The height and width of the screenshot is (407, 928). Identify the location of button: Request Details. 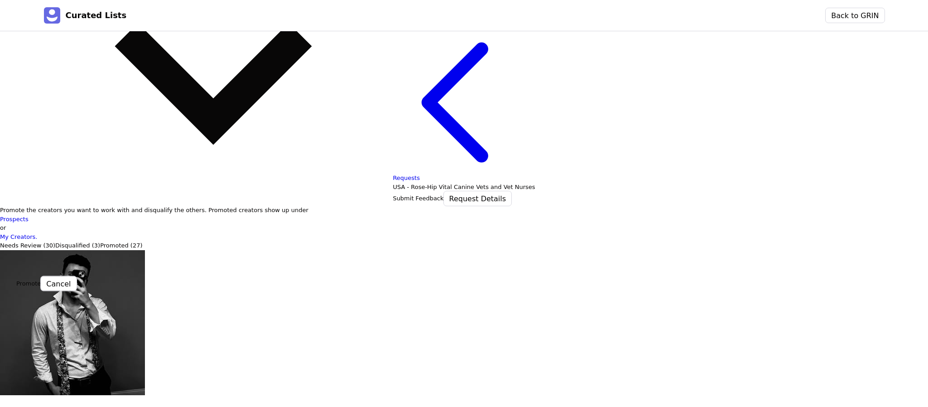
(478, 198).